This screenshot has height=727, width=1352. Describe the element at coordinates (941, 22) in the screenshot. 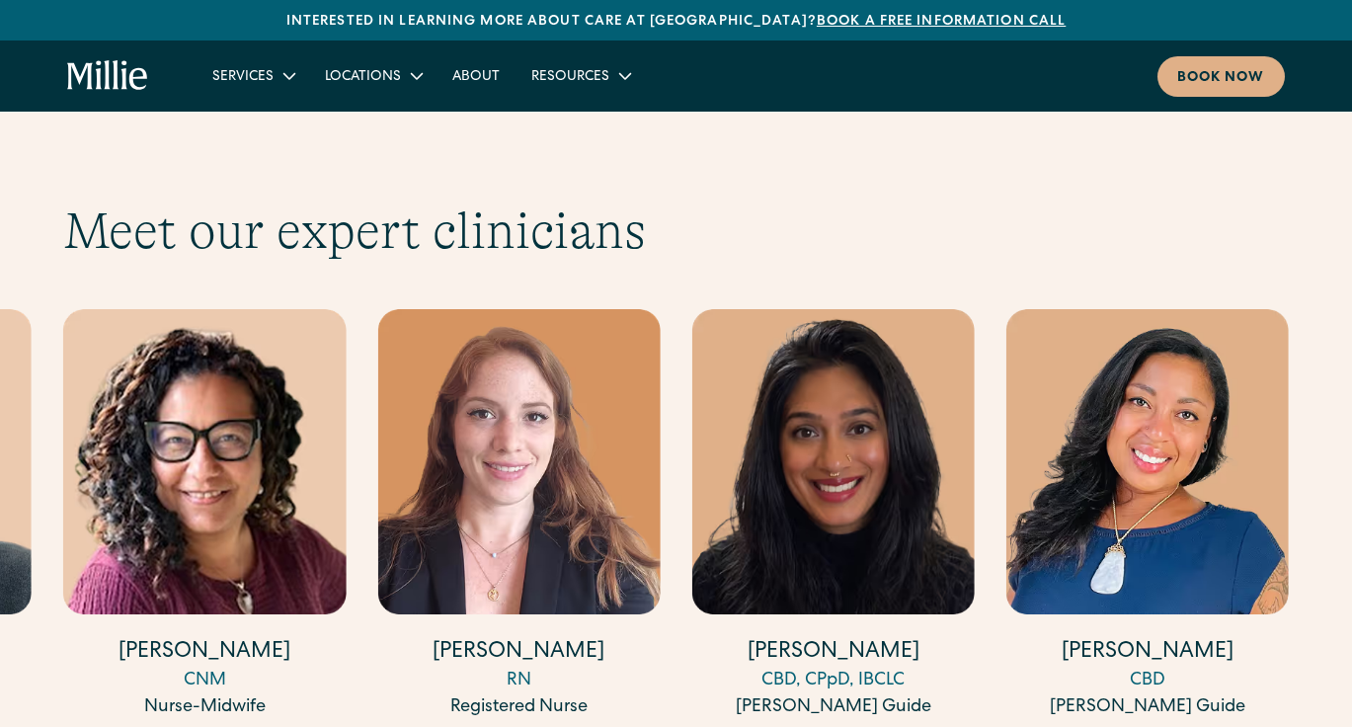

I see `a: Book a free information call` at that location.